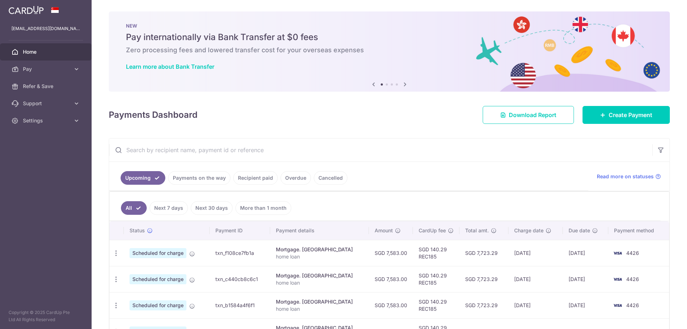  What do you see at coordinates (168, 208) in the screenshot?
I see `a: Next 7 days` at bounding box center [168, 208].